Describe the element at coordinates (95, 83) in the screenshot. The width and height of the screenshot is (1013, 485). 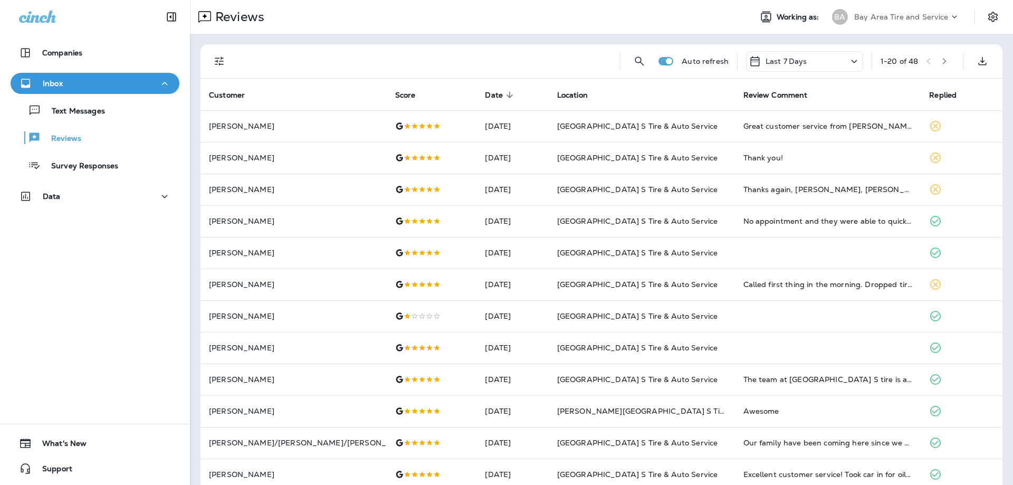
I see `button: Inbox` at that location.